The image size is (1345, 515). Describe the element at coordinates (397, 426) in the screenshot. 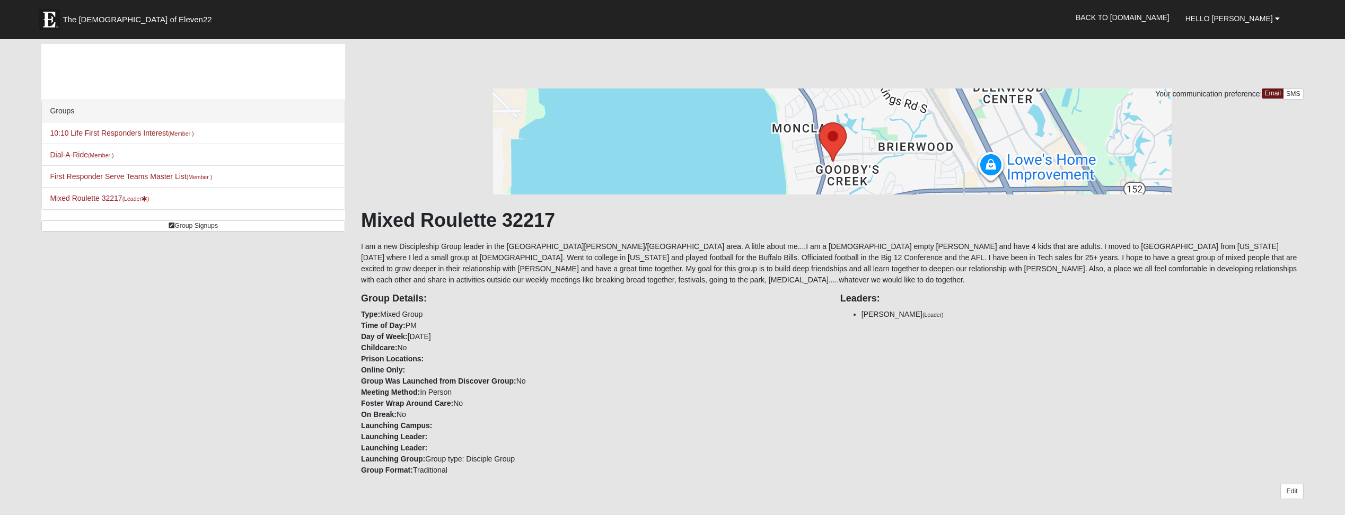

I see `strong: Launching Campus:` at that location.